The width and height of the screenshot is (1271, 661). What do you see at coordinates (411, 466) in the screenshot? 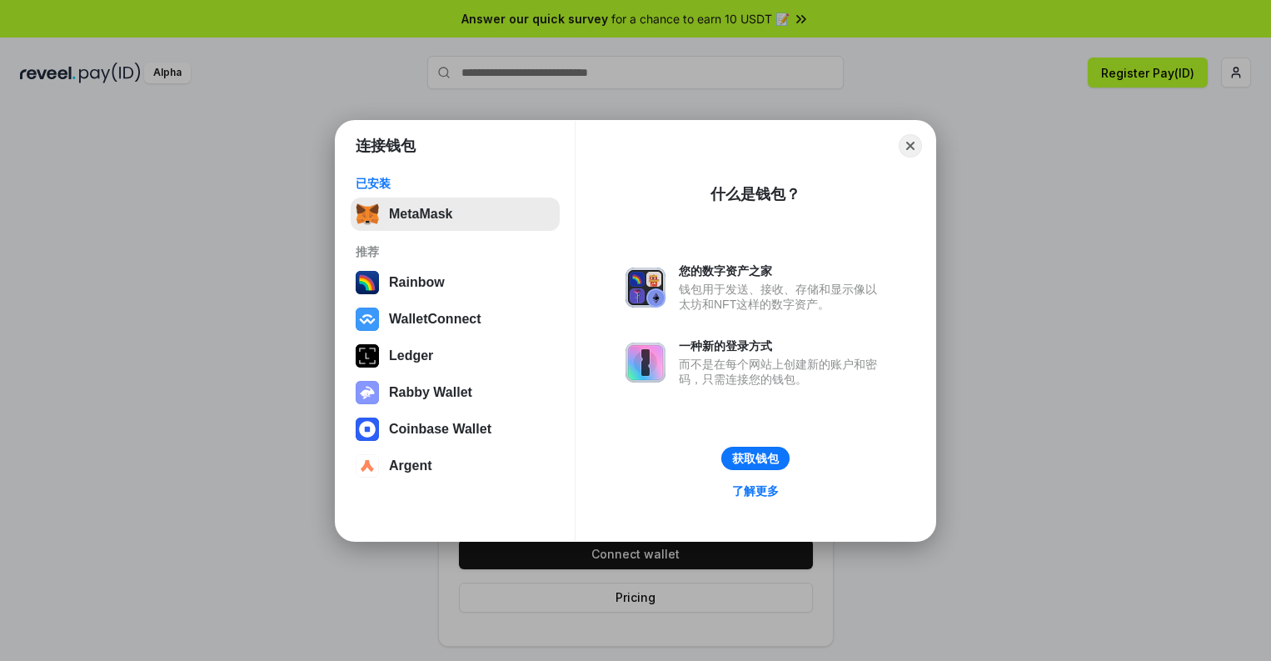
I see `div: Argent` at bounding box center [411, 466].